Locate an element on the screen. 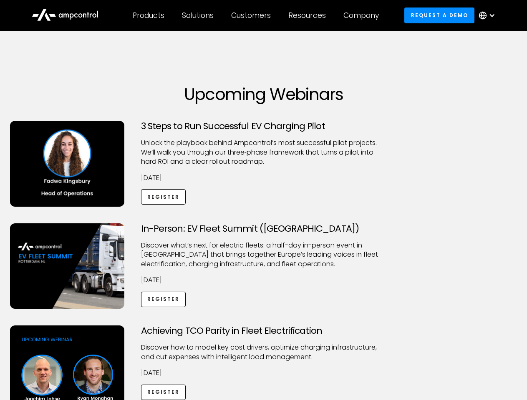 The width and height of the screenshot is (527, 400). div: Customers is located at coordinates (251, 15).